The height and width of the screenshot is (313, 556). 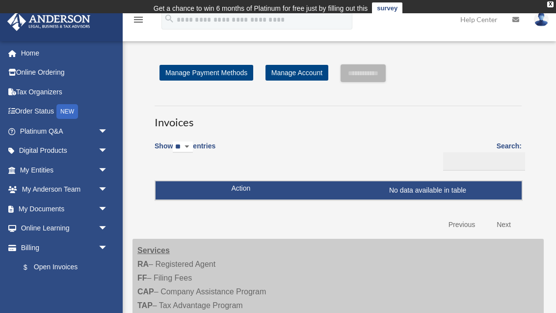 I want to click on label: Search:, so click(x=480, y=155).